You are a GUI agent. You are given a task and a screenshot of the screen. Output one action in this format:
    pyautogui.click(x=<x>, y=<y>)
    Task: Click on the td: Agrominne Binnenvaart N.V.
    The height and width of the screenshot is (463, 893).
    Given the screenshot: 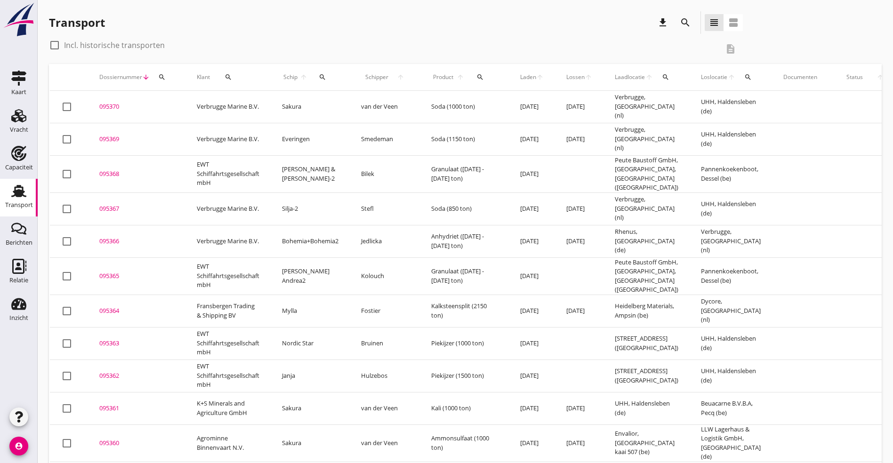 What is the action you would take?
    pyautogui.click(x=228, y=443)
    